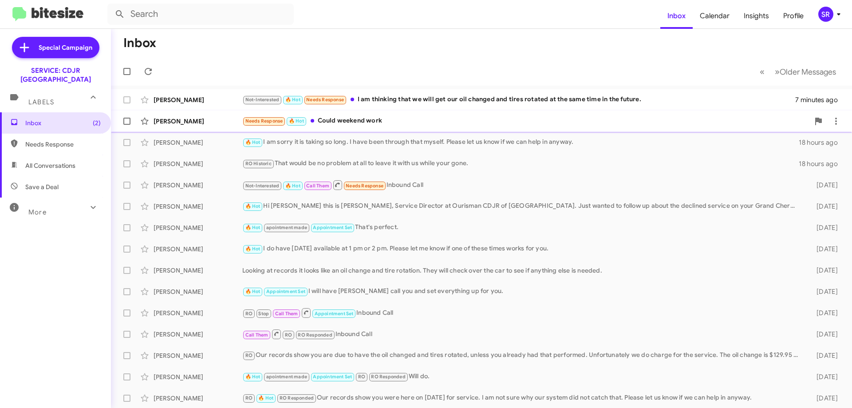  I want to click on span: Special Campaign, so click(65, 47).